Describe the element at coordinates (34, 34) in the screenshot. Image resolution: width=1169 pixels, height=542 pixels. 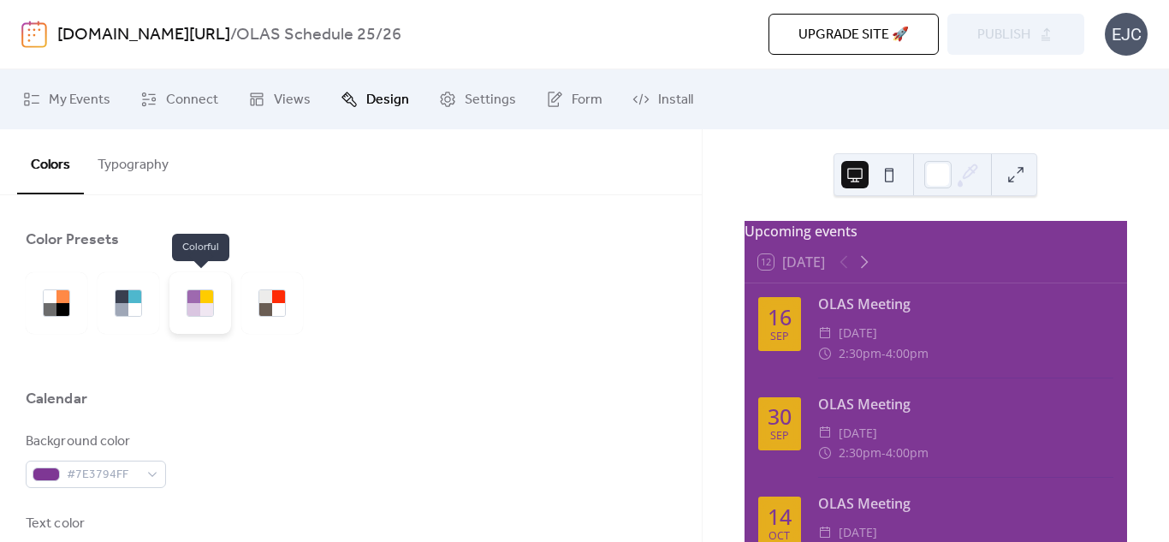
I see `img: logo` at that location.